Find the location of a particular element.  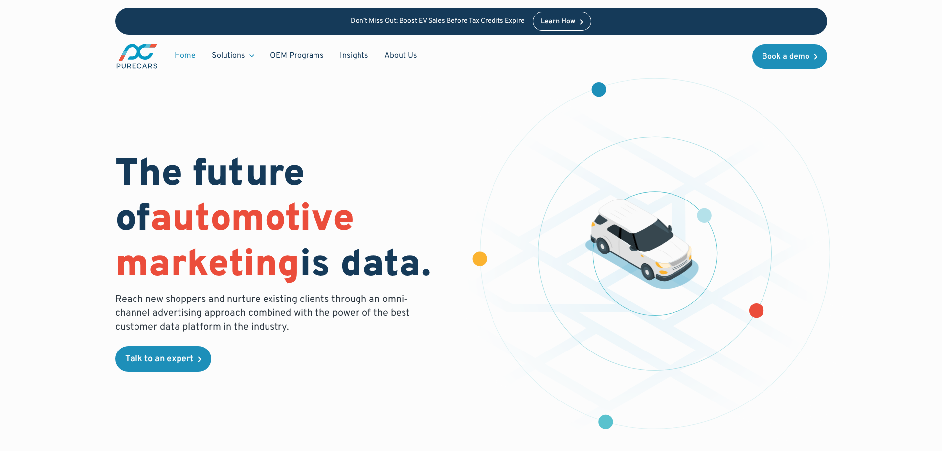

a: OEM Programs is located at coordinates (297, 56).